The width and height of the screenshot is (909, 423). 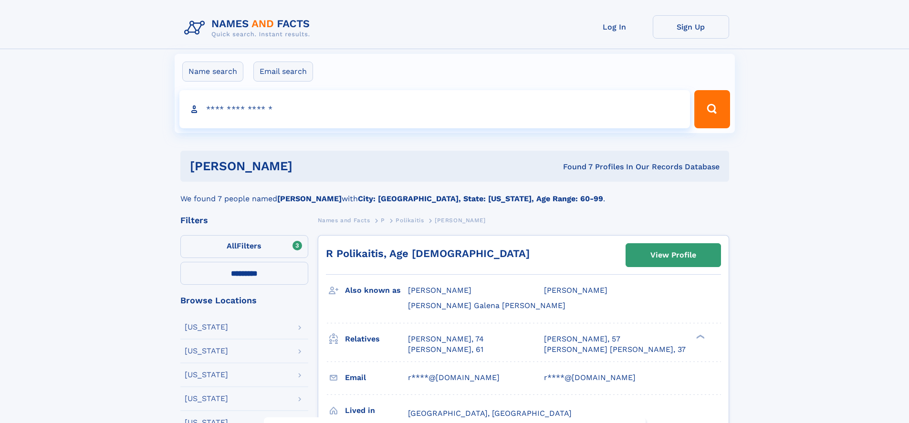 I want to click on div: Browse Locations, so click(x=244, y=301).